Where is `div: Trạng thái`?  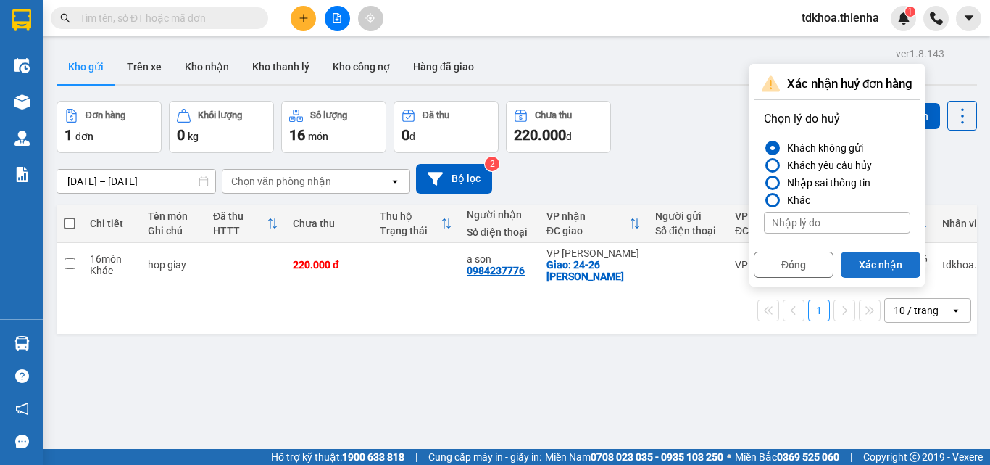 div: Trạng thái is located at coordinates (410, 231).